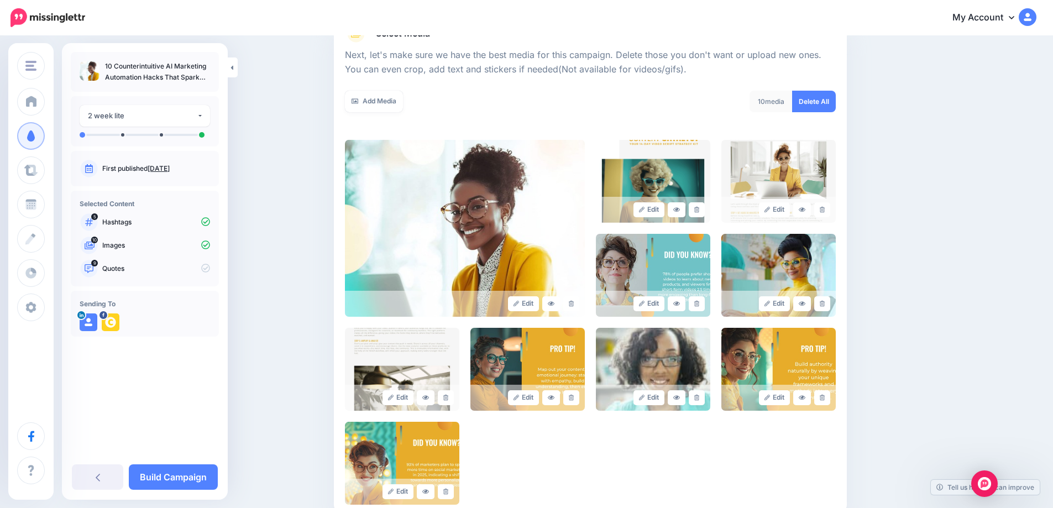  What do you see at coordinates (95, 263) in the screenshot?
I see `span: 9` at bounding box center [95, 263].